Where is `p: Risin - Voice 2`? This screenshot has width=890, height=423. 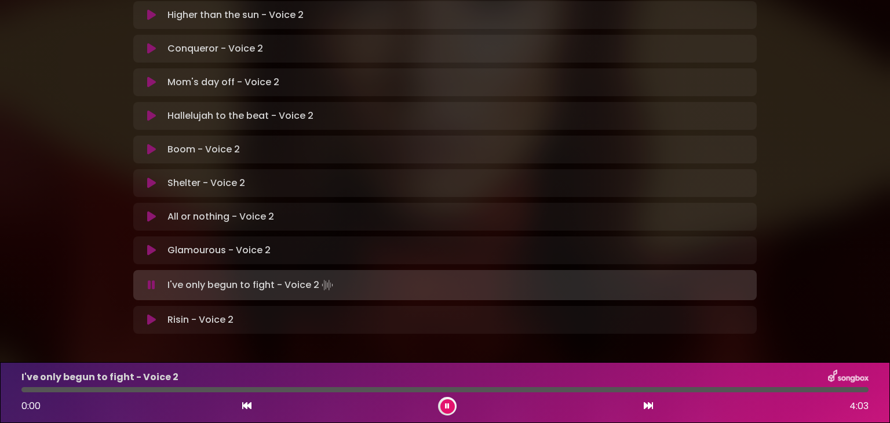
p: Risin - Voice 2 is located at coordinates (200, 320).